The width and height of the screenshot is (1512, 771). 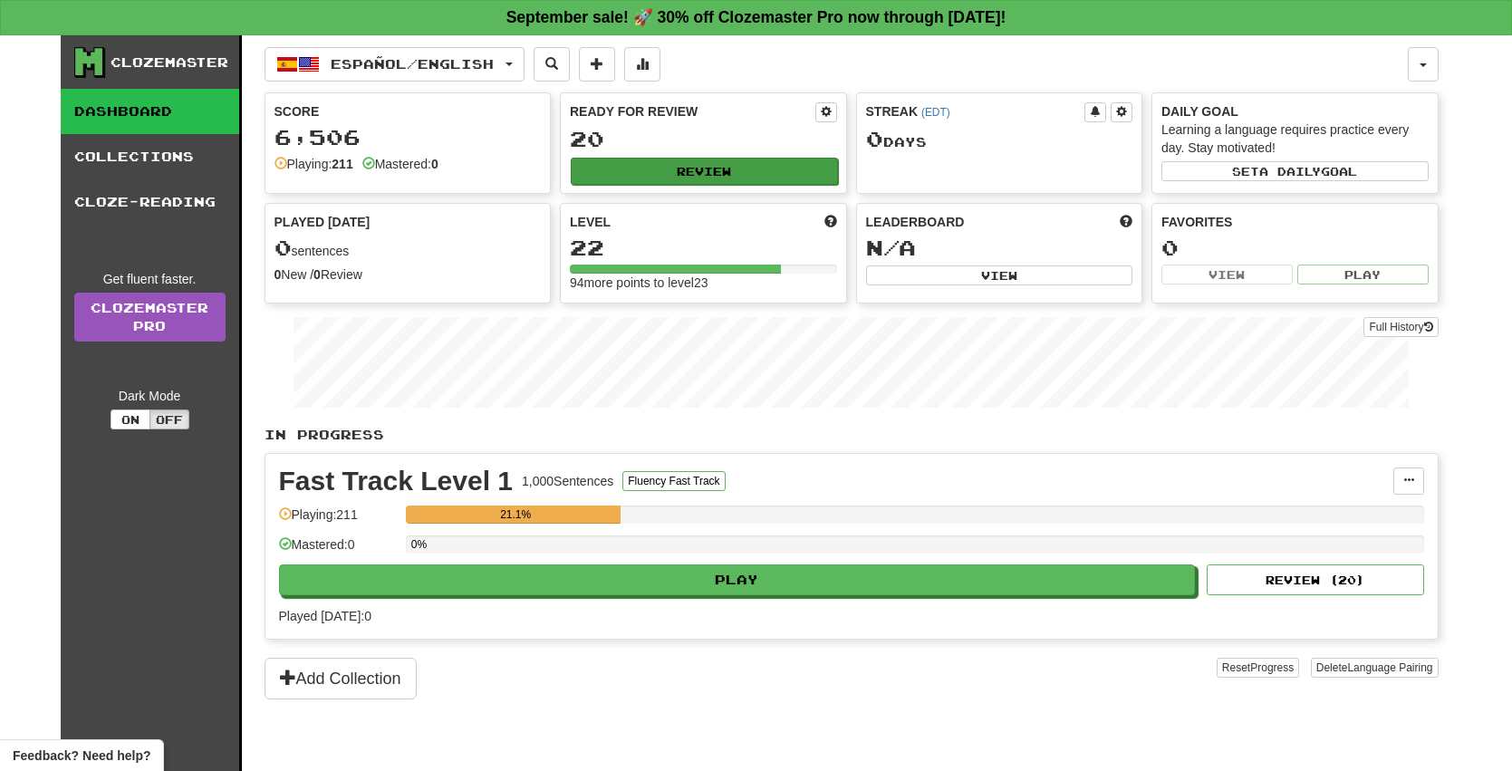 What do you see at coordinates (1295, 111) in the screenshot?
I see `div: Daily Goal` at bounding box center [1295, 111].